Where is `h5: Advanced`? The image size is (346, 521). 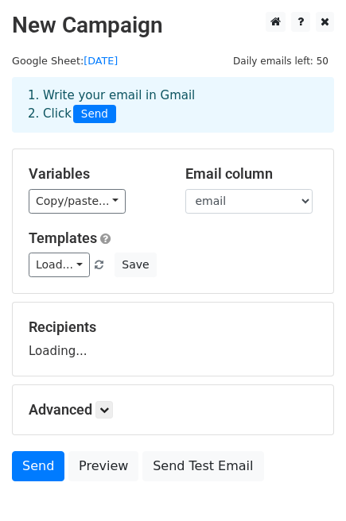 h5: Advanced is located at coordinates (172, 410).